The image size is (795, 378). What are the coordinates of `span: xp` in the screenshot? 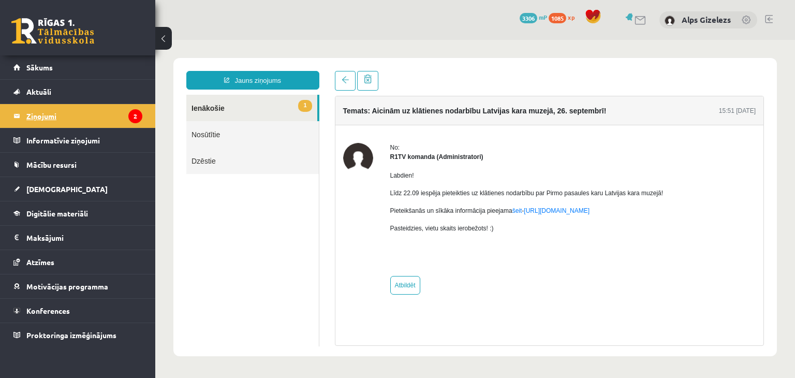 It's located at (571, 17).